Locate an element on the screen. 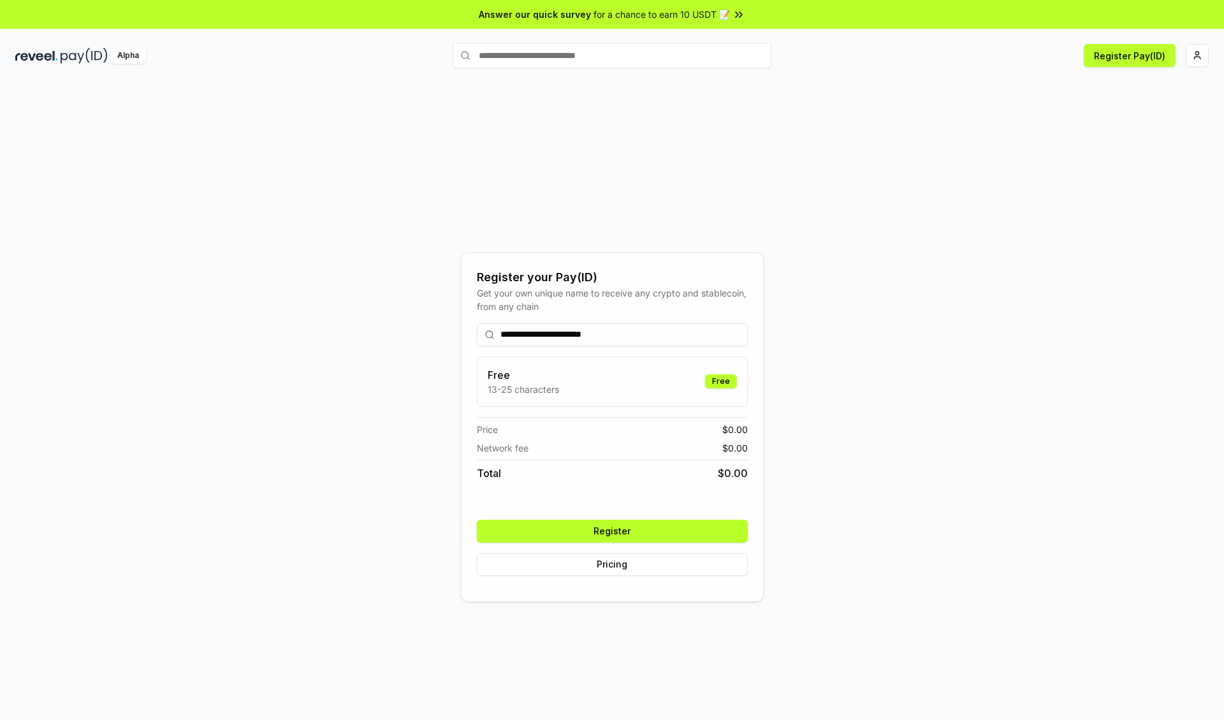 The width and height of the screenshot is (1224, 720). div: Register your Pay(ID) is located at coordinates (612, 277).